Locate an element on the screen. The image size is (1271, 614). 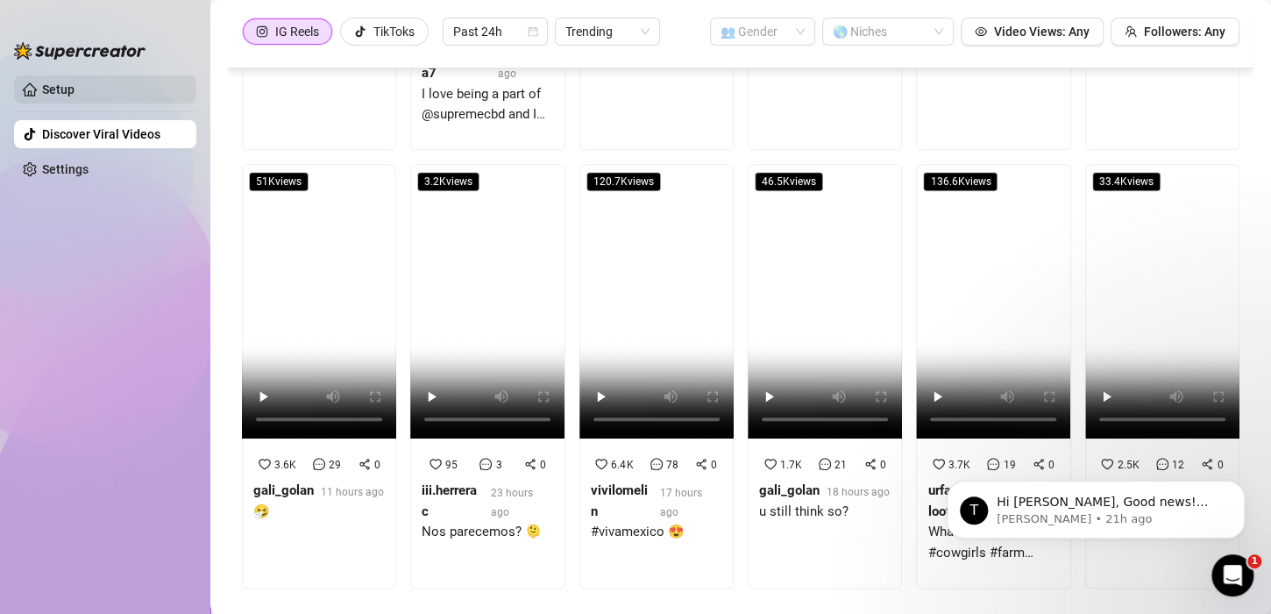
span: Past 24h is located at coordinates (495, 32).